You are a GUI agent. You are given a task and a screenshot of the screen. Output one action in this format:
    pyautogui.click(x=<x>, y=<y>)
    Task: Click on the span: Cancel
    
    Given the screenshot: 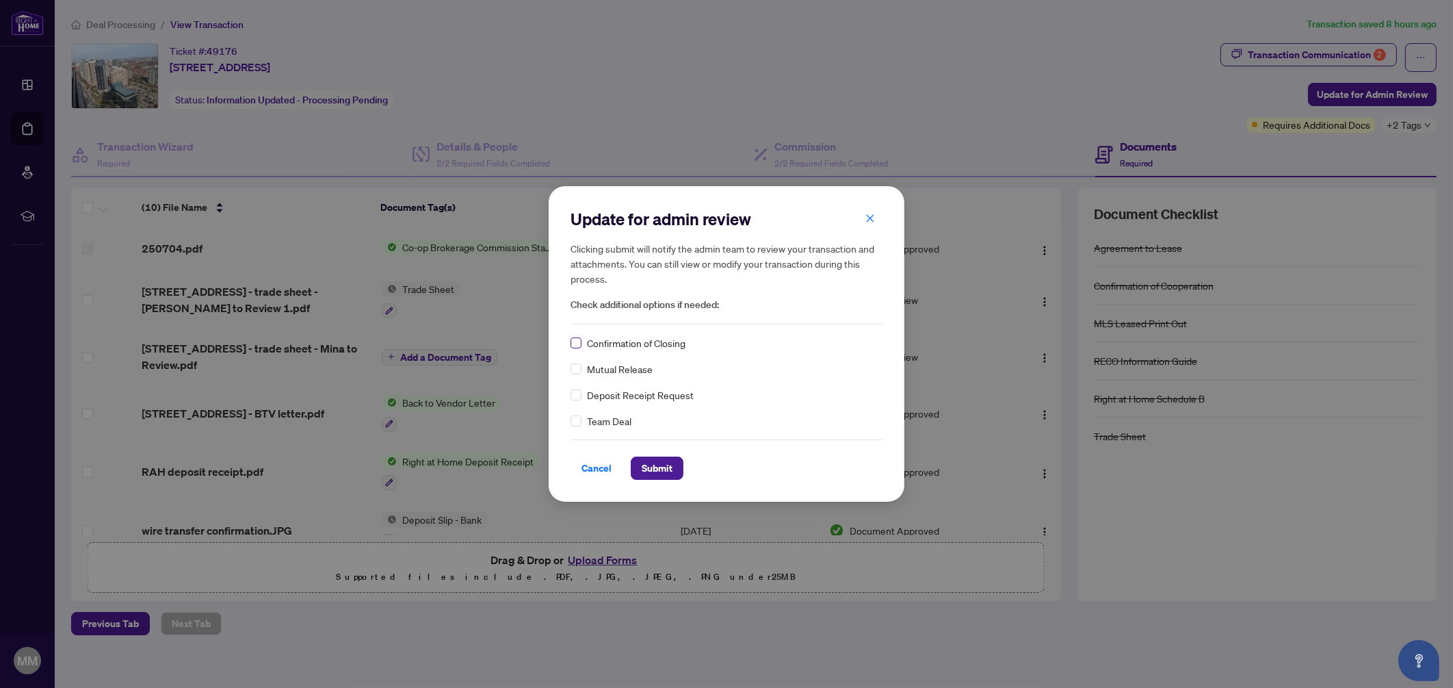 What is the action you would take?
    pyautogui.click(x=597, y=468)
    